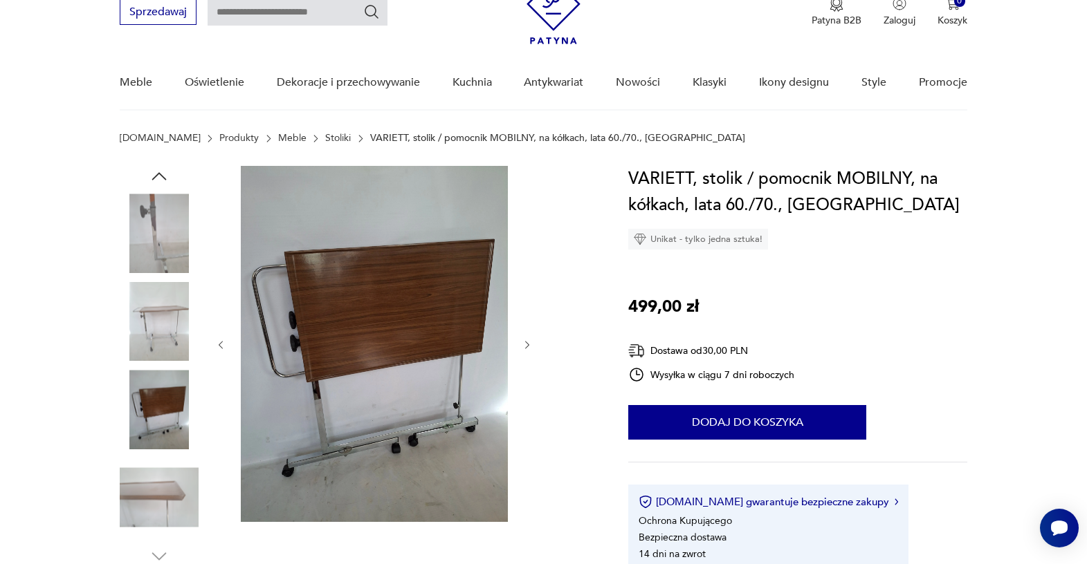 This screenshot has height=564, width=1087. What do you see at coordinates (943, 82) in the screenshot?
I see `a: Promocje` at bounding box center [943, 82].